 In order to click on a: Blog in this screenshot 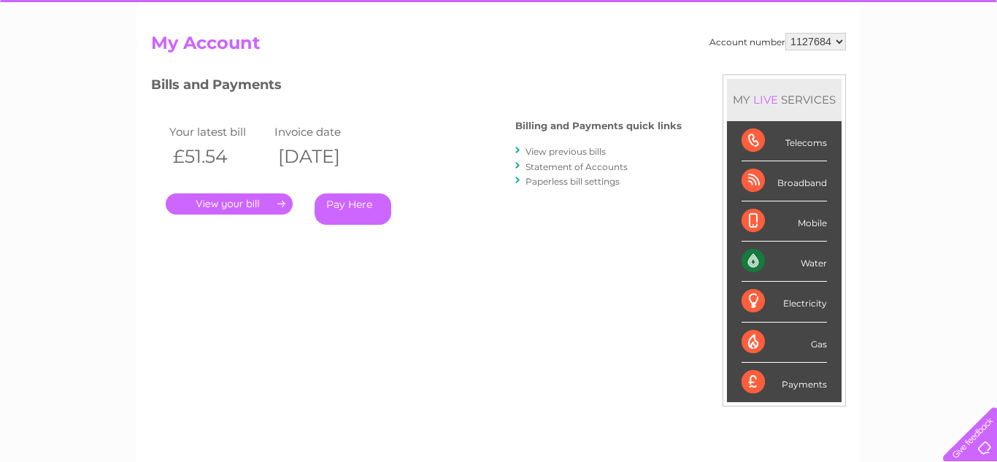, I will do `click(880, 67)`.